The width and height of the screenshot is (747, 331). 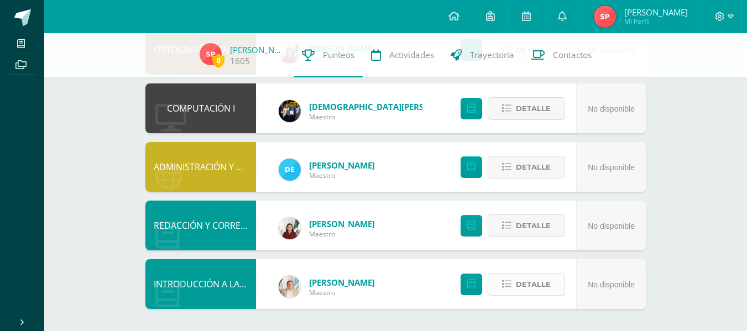 What do you see at coordinates (492, 55) in the screenshot?
I see `span: Trayectoria` at bounding box center [492, 55].